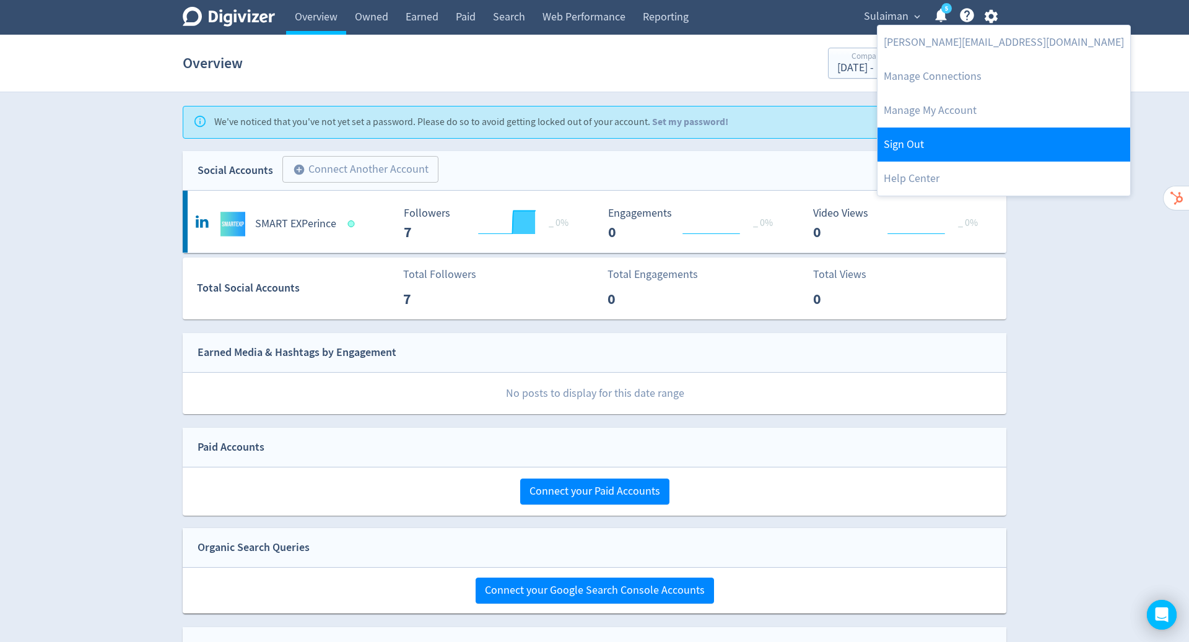 This screenshot has height=642, width=1189. I want to click on a: Help Center, so click(1004, 178).